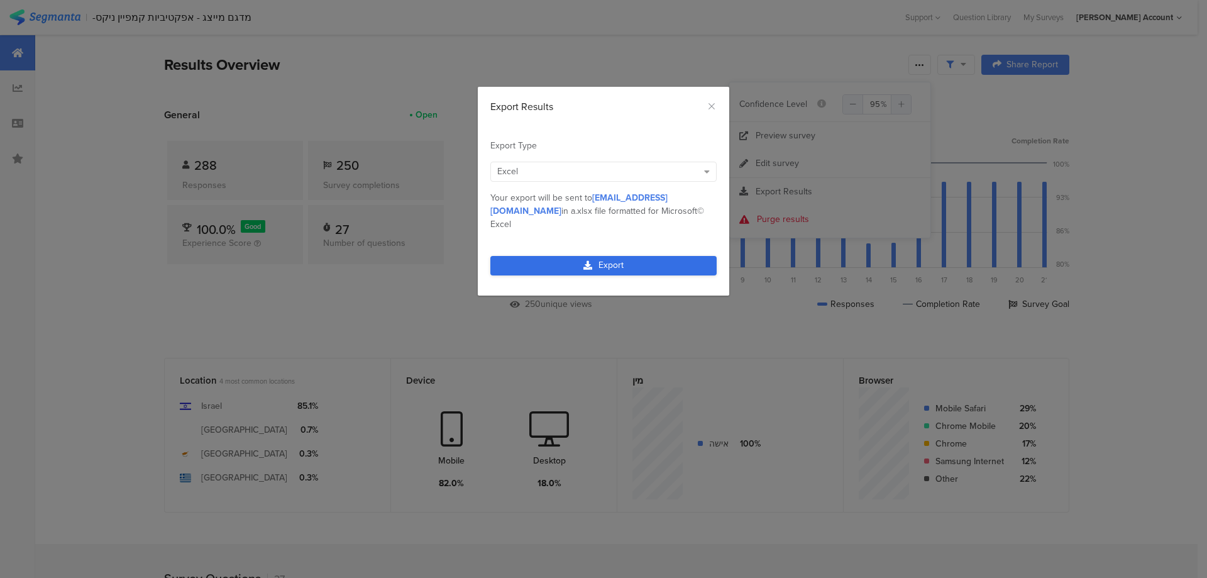 The width and height of the screenshot is (1207, 578). Describe the element at coordinates (603, 211) in the screenshot. I see `div: Your export will be sent to in a` at that location.